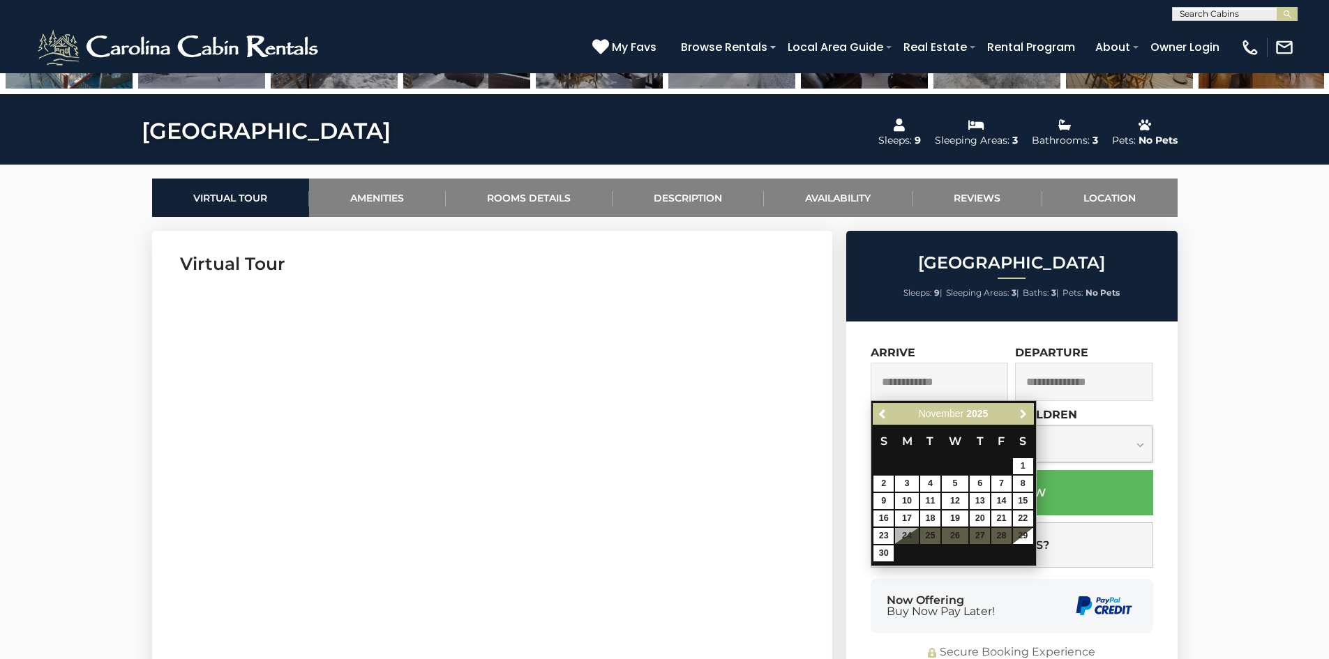  What do you see at coordinates (883, 483) in the screenshot?
I see `td: $156` at bounding box center [883, 483].